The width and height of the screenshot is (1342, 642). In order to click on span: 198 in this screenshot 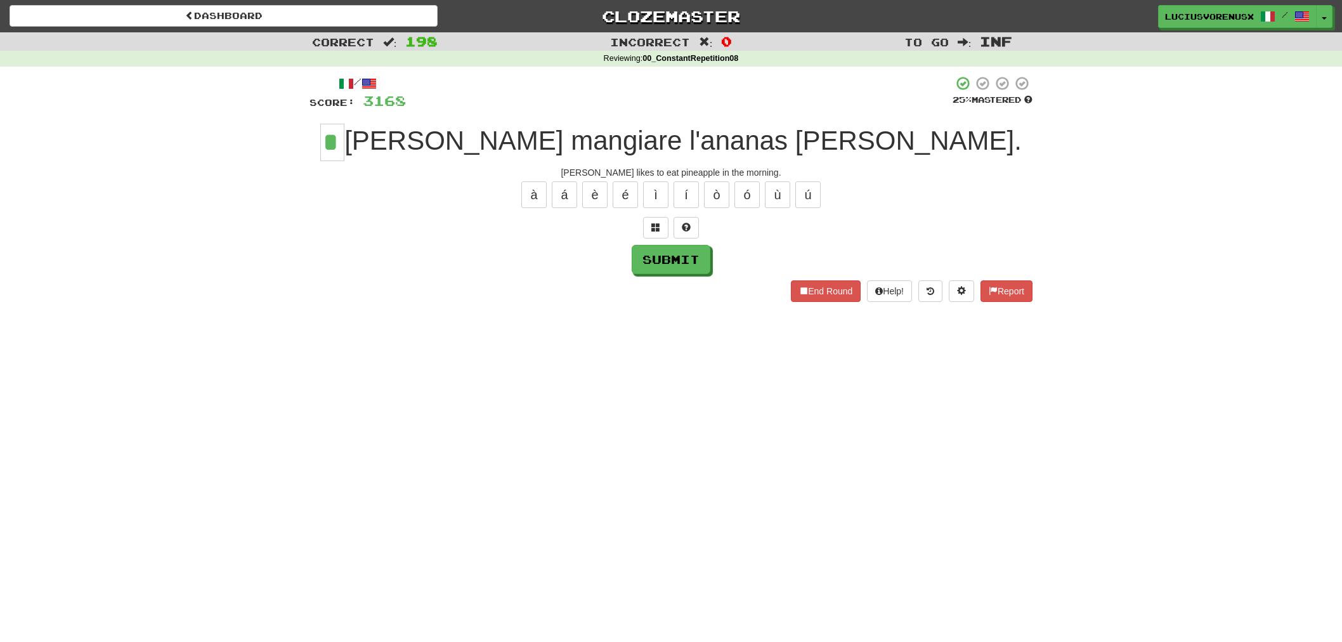, I will do `click(421, 41)`.